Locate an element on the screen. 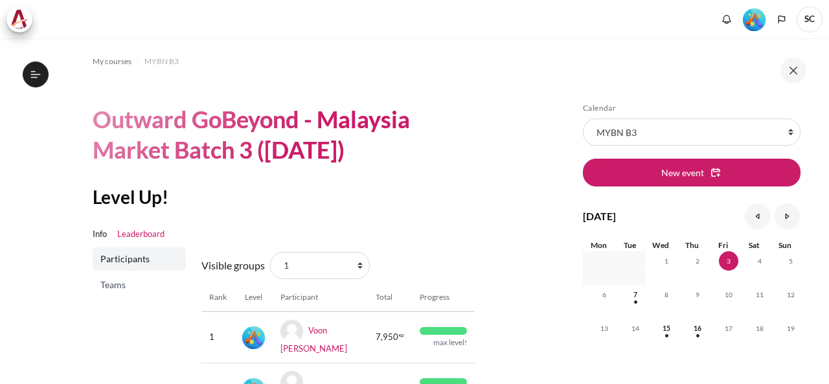 This screenshot has width=829, height=384. span: 19 is located at coordinates (791, 328).